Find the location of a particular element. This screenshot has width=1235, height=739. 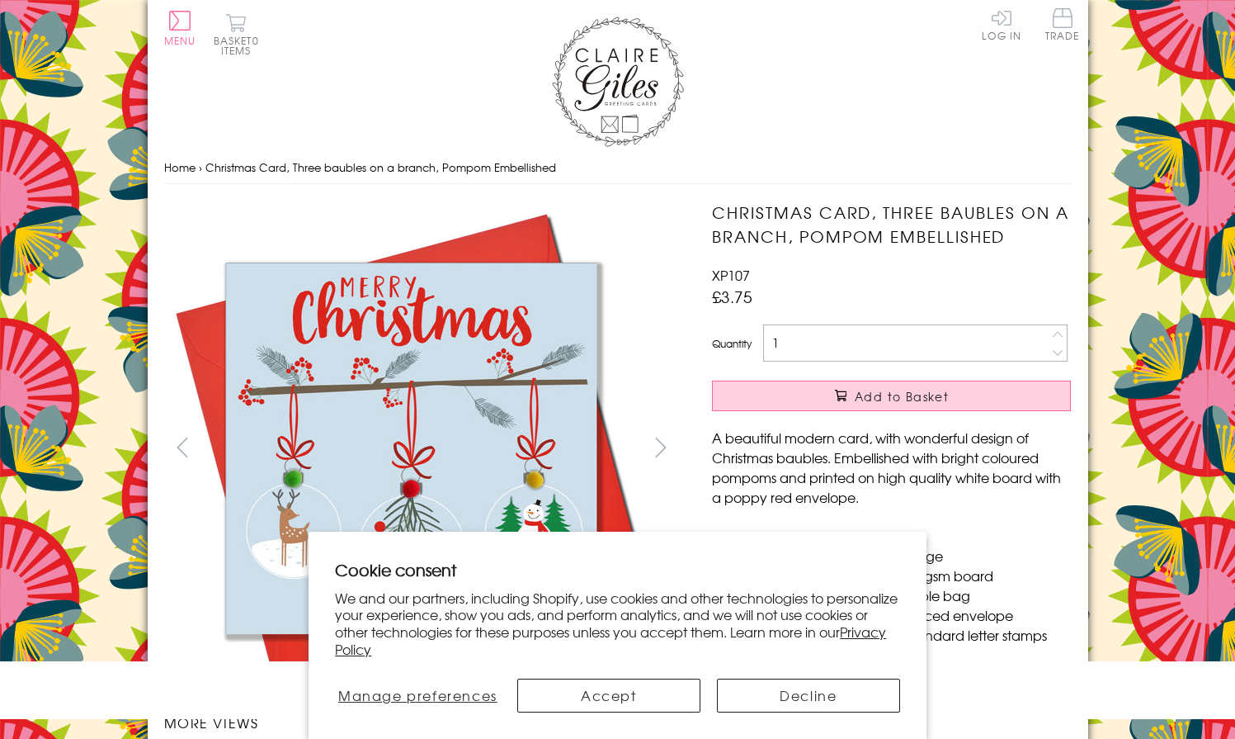

span: Christmas Card, Three baubles on a branch, Pompom Embellished is located at coordinates (380, 167).